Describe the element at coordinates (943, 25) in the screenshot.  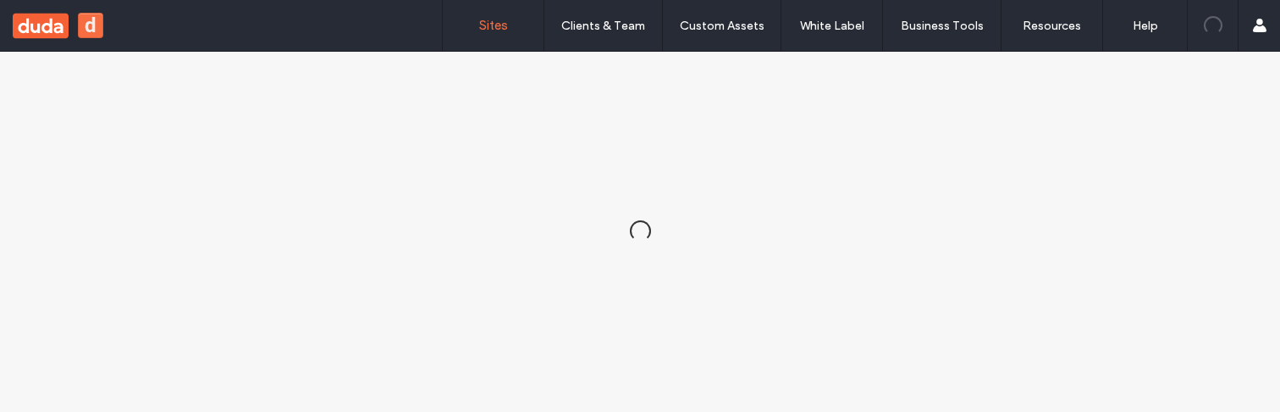
I see `label: Business Tools` at that location.